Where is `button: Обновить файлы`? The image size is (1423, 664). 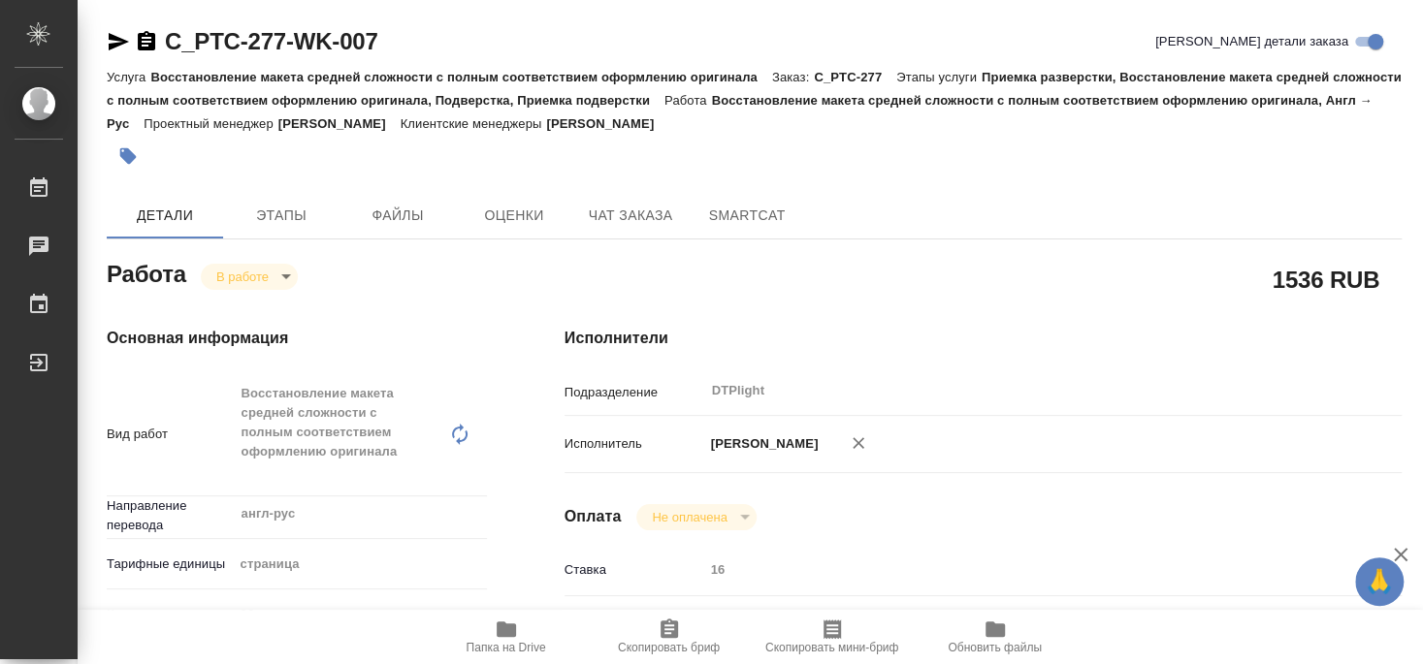 button: Обновить файлы is located at coordinates (995, 637).